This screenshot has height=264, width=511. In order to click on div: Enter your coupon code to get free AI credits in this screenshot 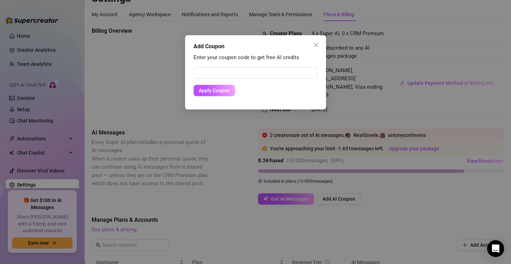, I will do `click(255, 58)`.